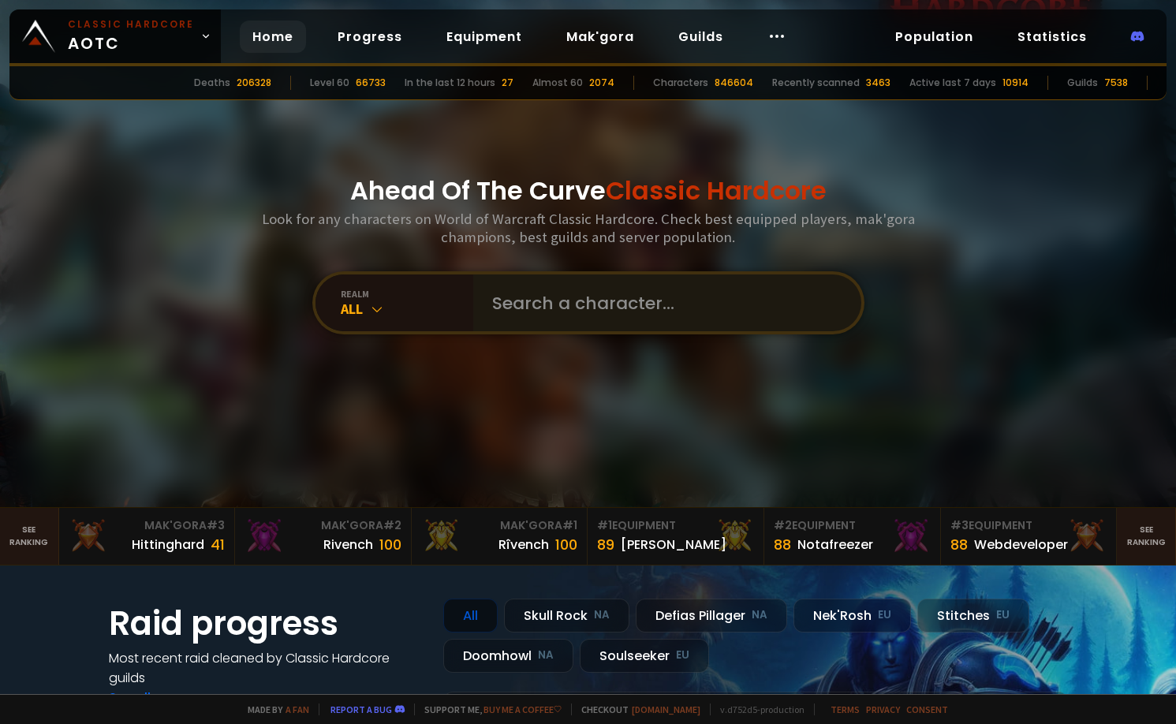 The width and height of the screenshot is (1176, 724). I want to click on div: 7538, so click(1116, 83).